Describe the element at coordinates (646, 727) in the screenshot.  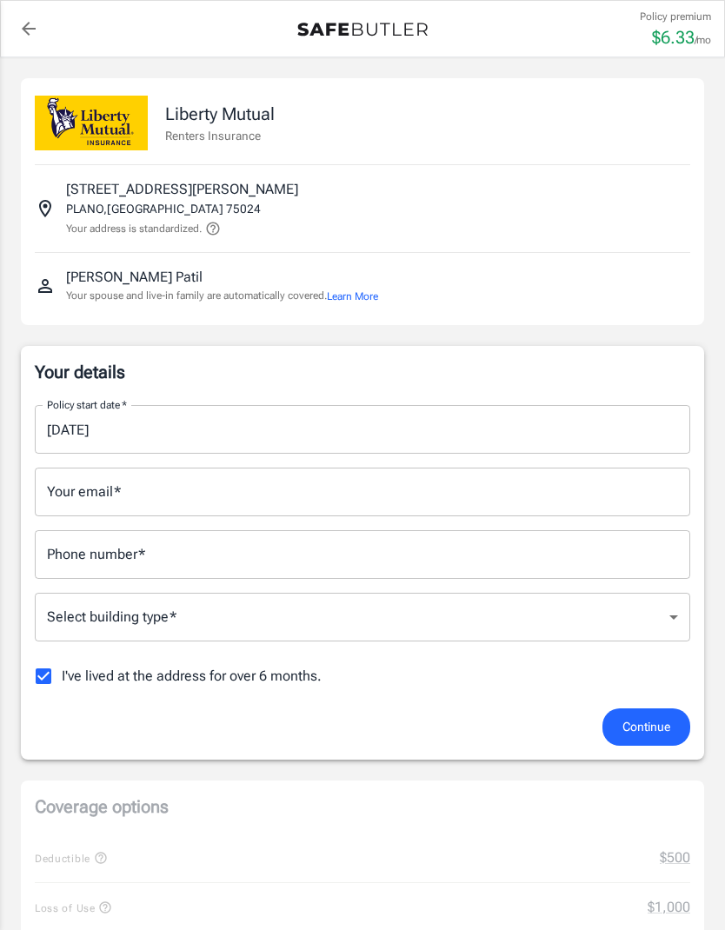
I see `button: Continue` at that location.